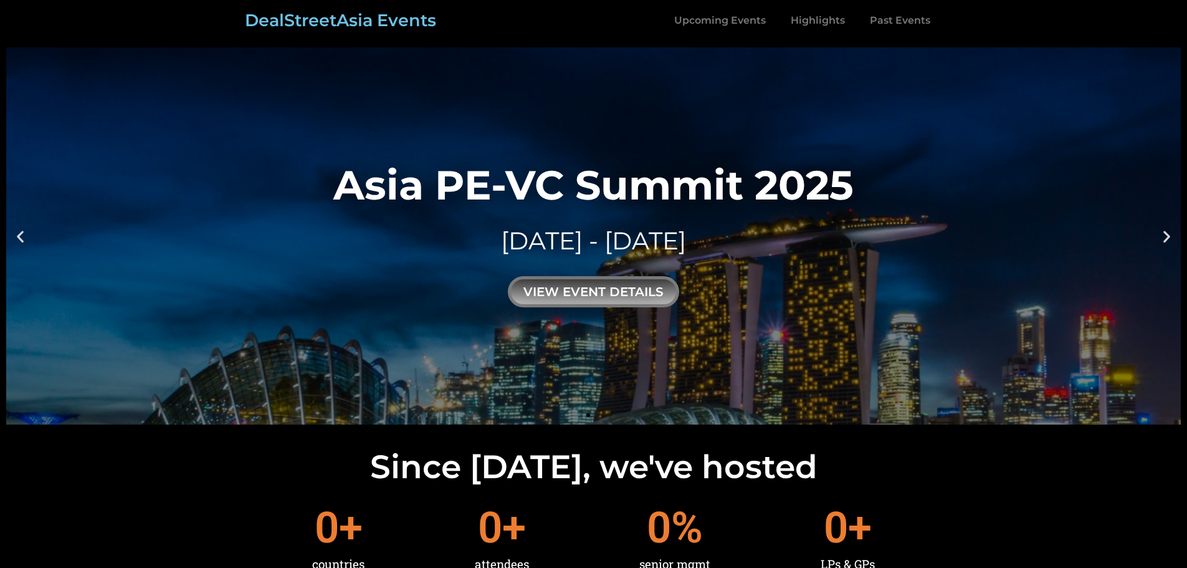 This screenshot has width=1187, height=568. I want to click on div: Previous slide, so click(20, 236).